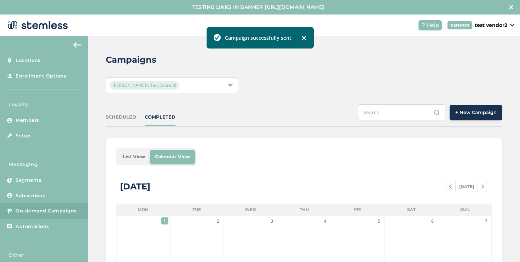 This screenshot has height=262, width=520. Describe the element at coordinates (217, 37) in the screenshot. I see `img: icon-toast-success-78f41570.svg` at that location.